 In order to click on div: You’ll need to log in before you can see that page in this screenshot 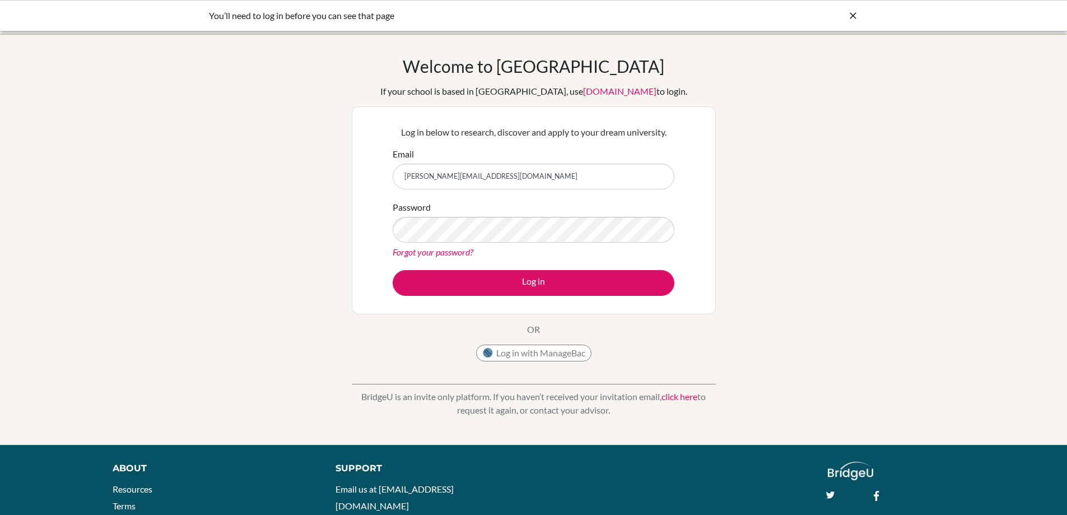, I will do `click(450, 16)`.